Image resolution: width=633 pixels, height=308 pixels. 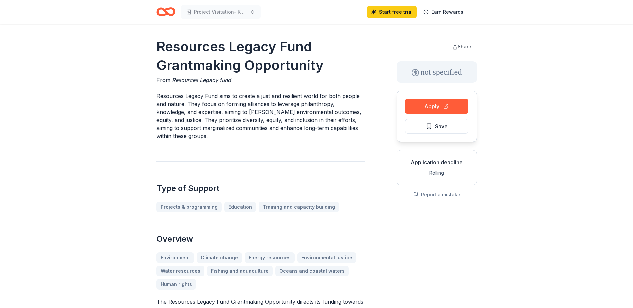 I want to click on span: Save, so click(x=441, y=126).